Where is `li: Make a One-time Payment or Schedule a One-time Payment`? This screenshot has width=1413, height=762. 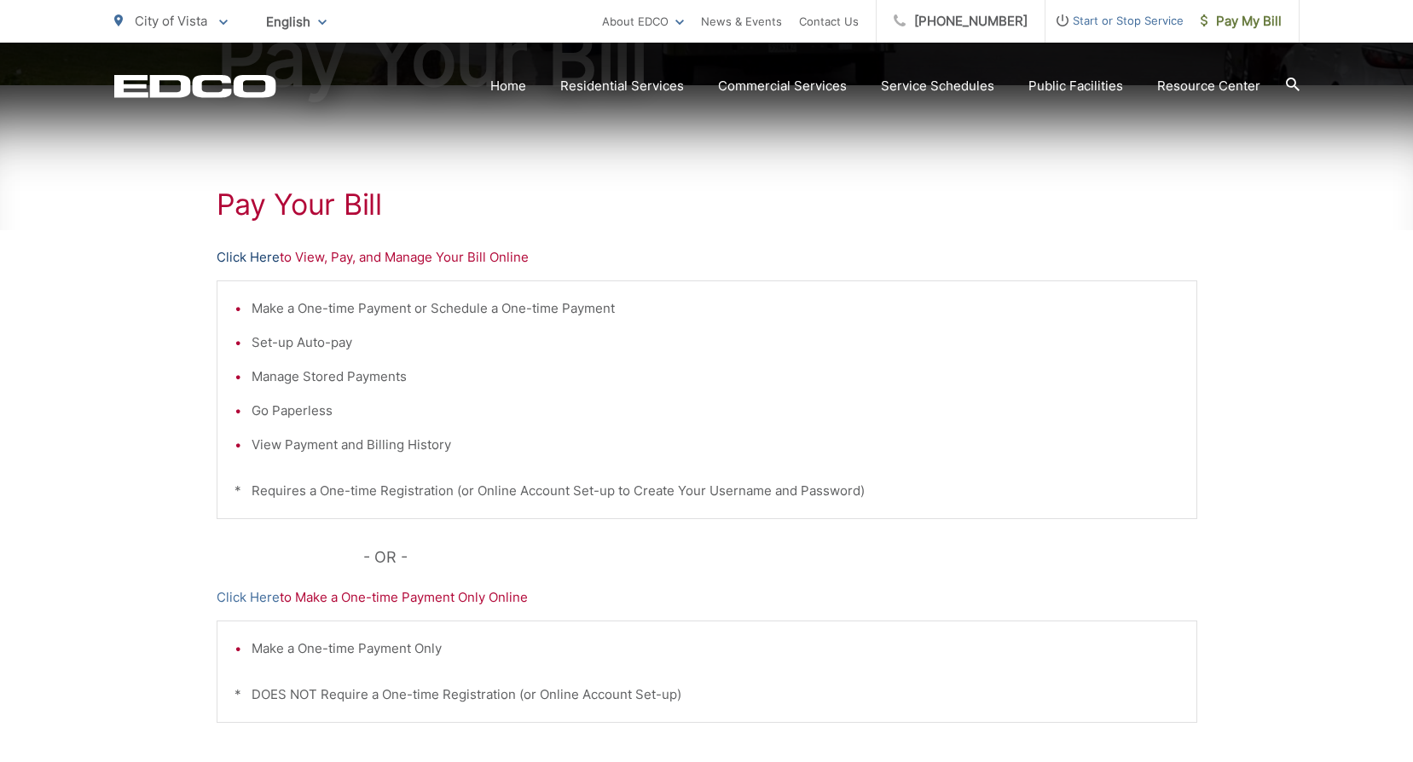
li: Make a One-time Payment or Schedule a One-time Payment is located at coordinates (715, 309).